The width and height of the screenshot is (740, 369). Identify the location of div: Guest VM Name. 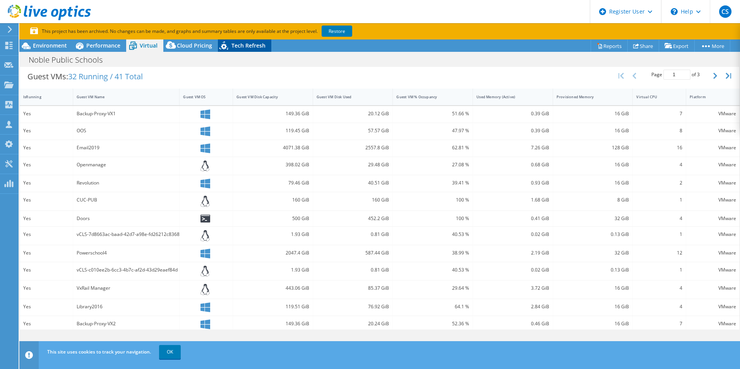
(122, 97).